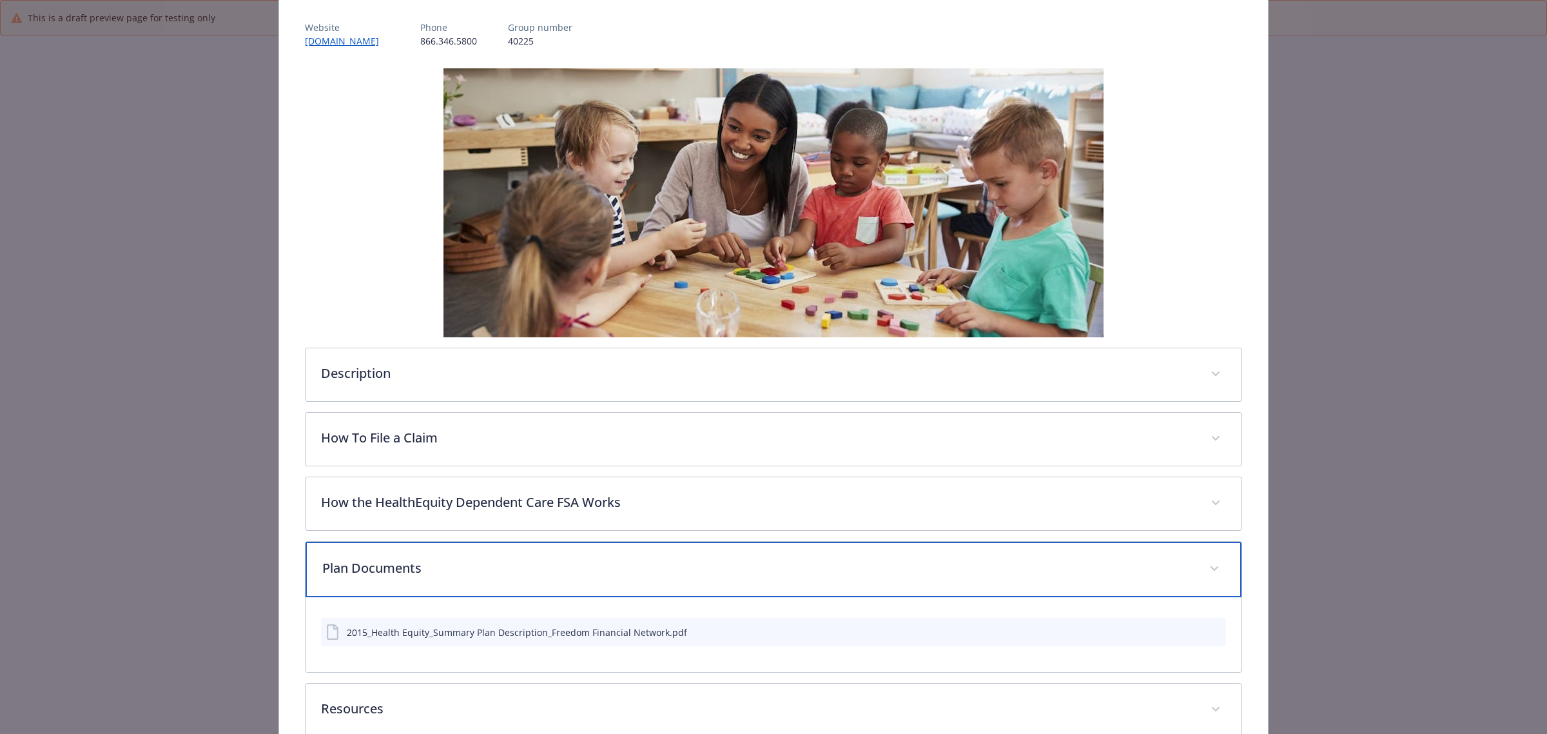 The width and height of the screenshot is (1547, 734). I want to click on p: Phone, so click(449, 27).